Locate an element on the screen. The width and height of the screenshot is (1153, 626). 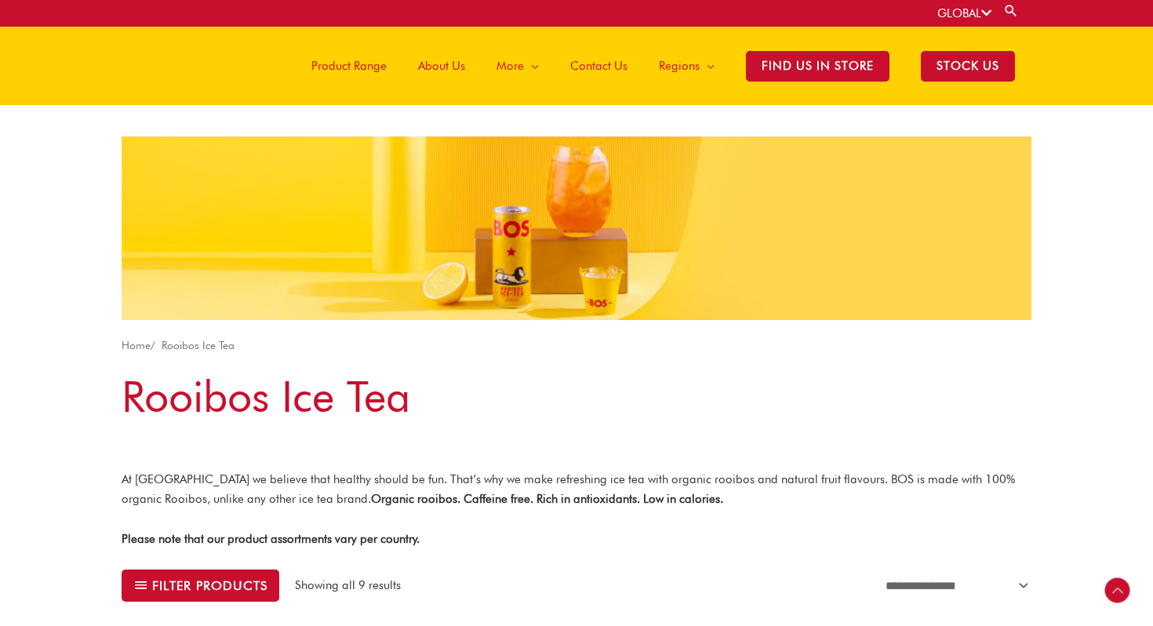
span: Product Range is located at coordinates (349, 66).